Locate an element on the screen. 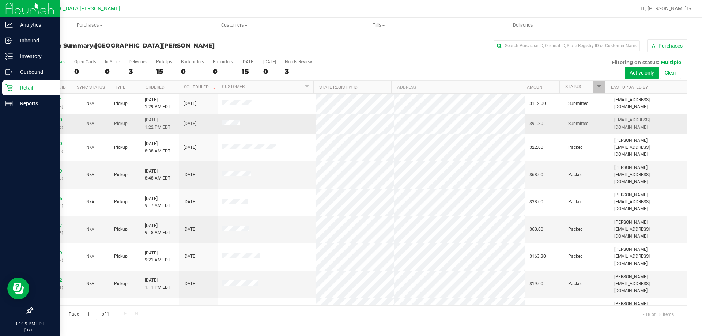  p: Retail is located at coordinates (35, 88).